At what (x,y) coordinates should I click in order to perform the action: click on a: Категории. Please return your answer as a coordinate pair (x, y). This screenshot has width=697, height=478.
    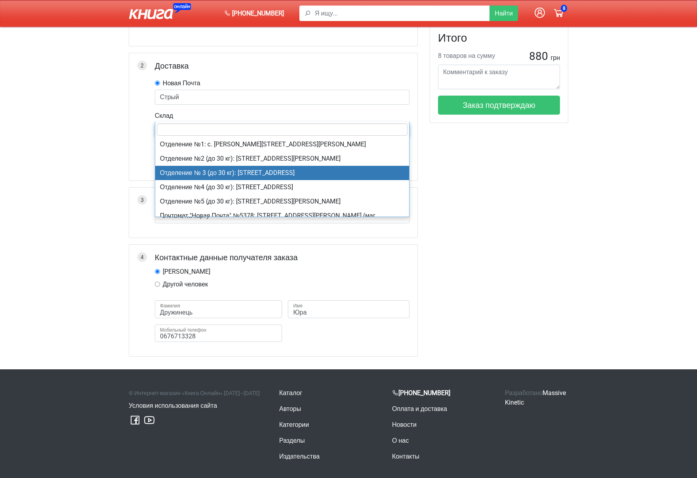
    Looking at the image, I should click on (294, 424).